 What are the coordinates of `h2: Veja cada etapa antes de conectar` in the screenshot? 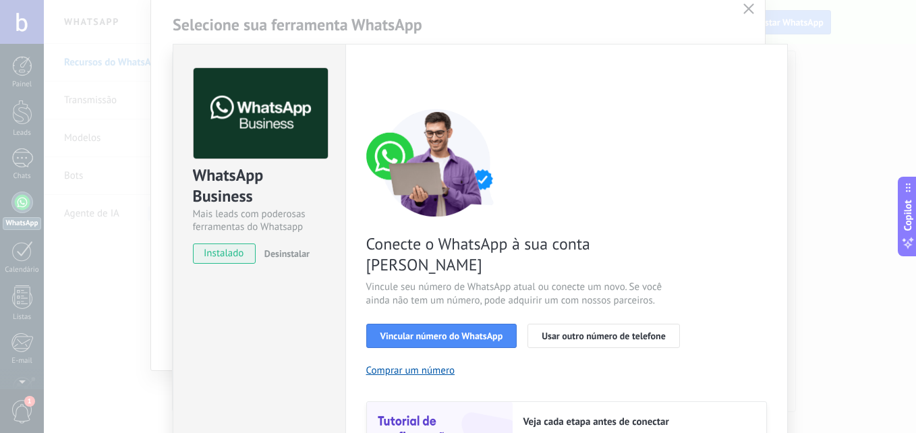 It's located at (638, 422).